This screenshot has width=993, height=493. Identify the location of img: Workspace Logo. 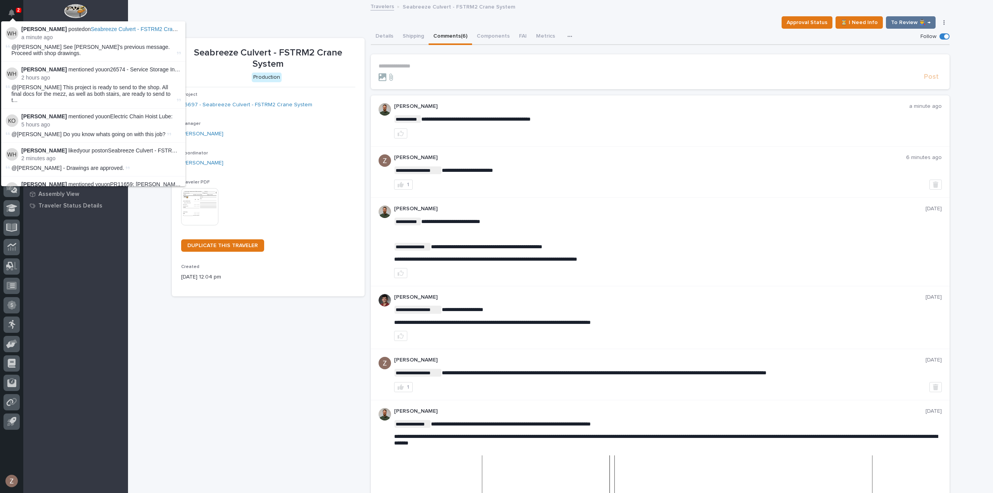
(75, 11).